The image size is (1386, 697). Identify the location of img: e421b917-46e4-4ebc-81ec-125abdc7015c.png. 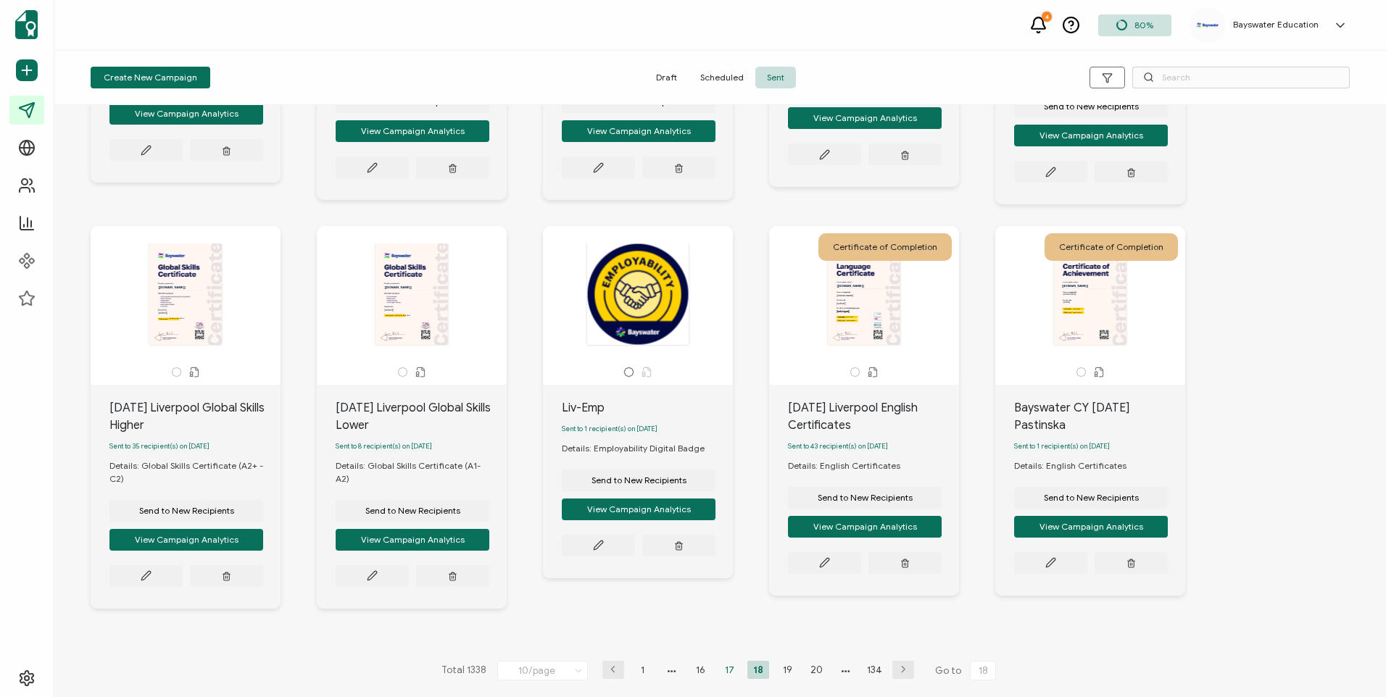
(1207, 25).